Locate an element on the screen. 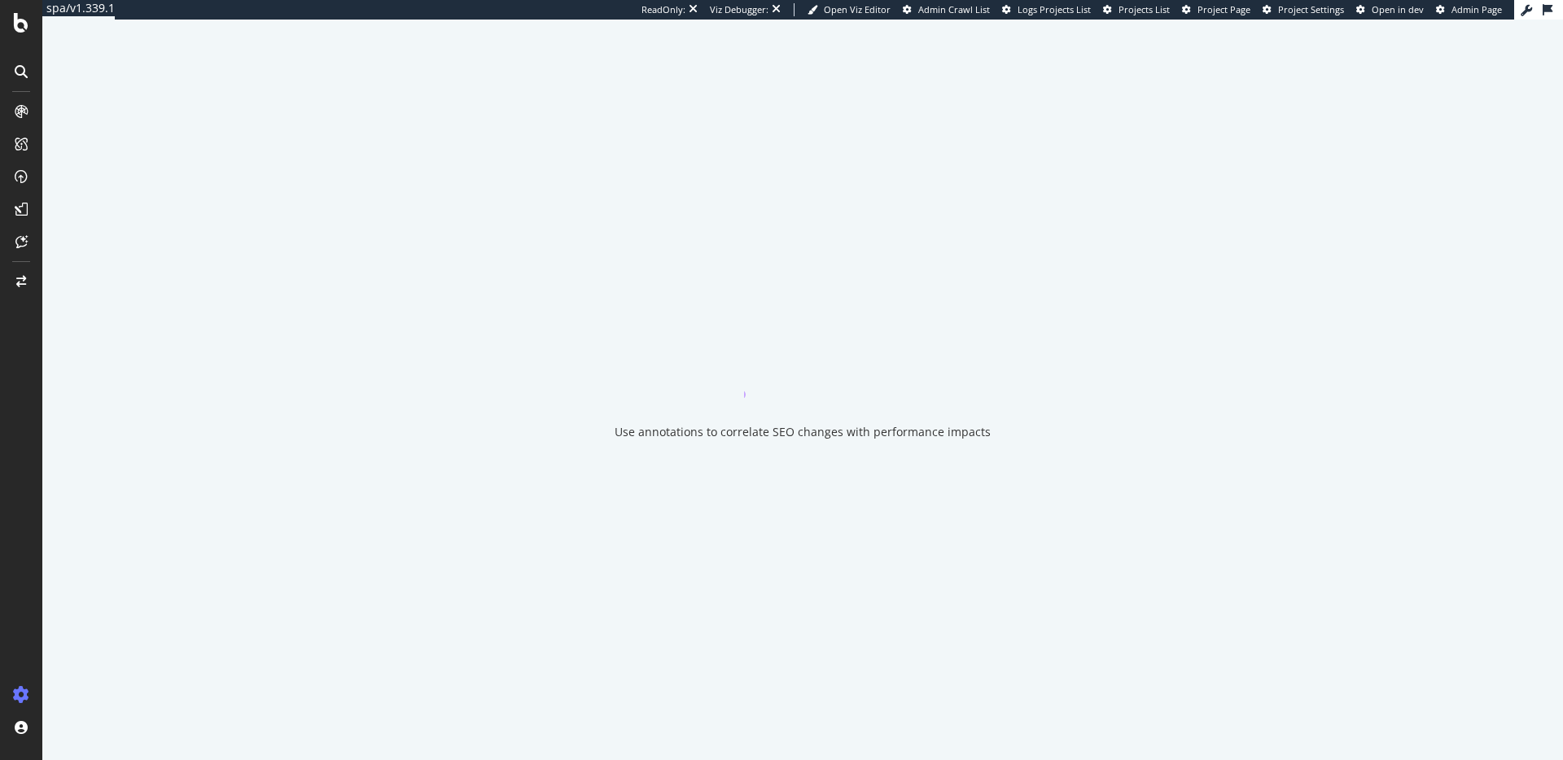 Image resolution: width=1563 pixels, height=760 pixels. a: Project Settings is located at coordinates (1303, 10).